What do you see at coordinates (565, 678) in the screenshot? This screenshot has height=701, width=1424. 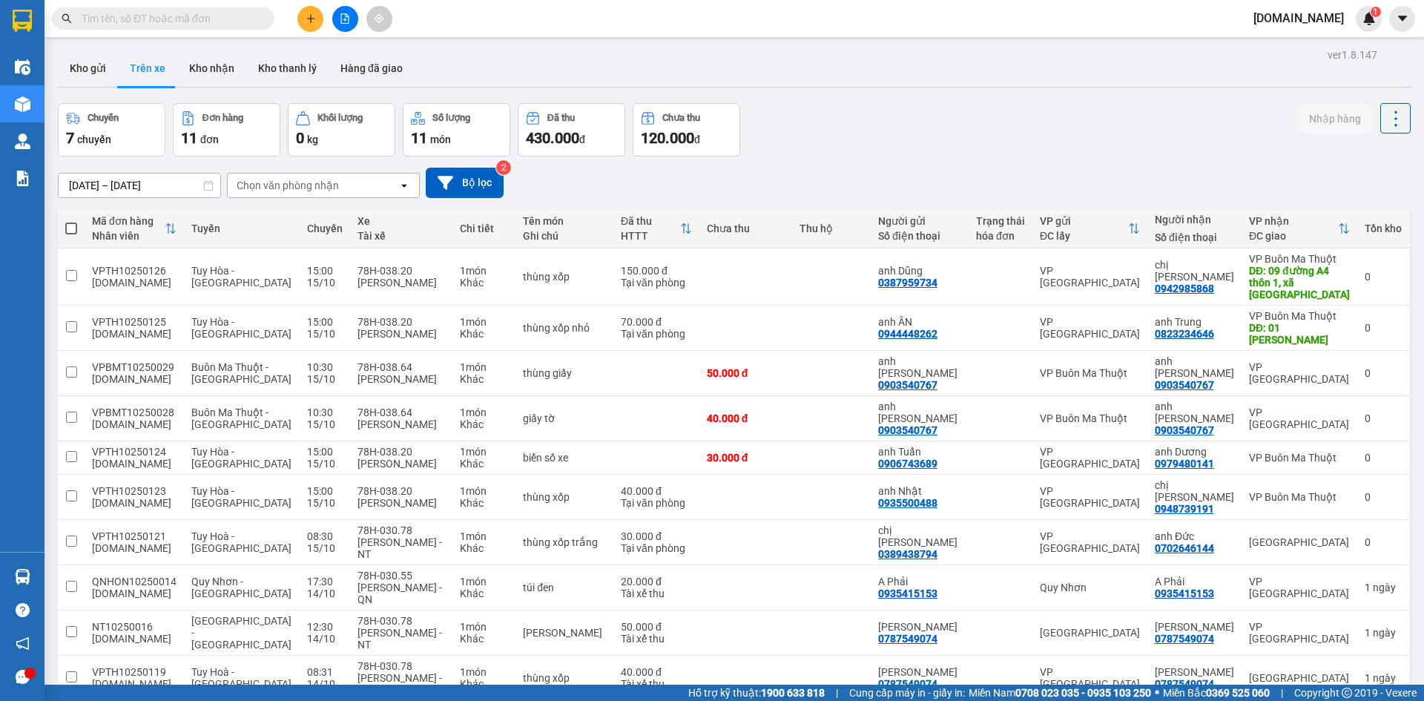 I see `div: thùng xốp` at bounding box center [565, 678].